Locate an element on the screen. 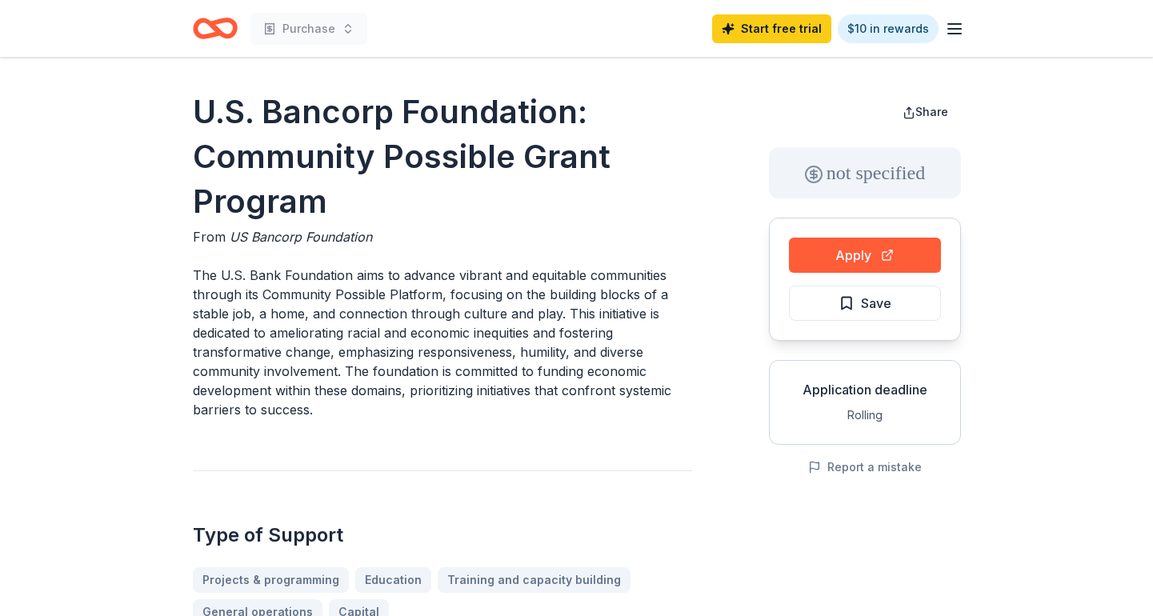 This screenshot has width=1153, height=616. button: Purchase is located at coordinates (309, 29).